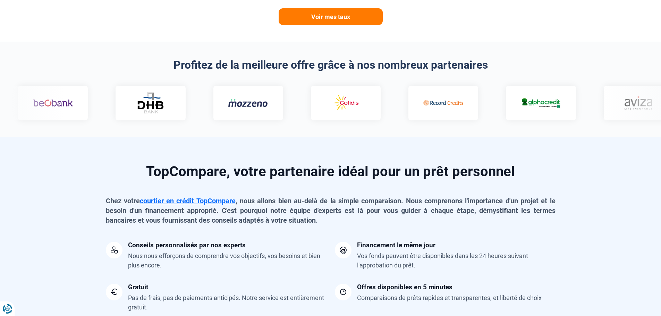 The height and width of the screenshot is (316, 661). Describe the element at coordinates (456, 260) in the screenshot. I see `div: Vos fonds peuvent être disponibles dans les 24 heures suivant l'approbation du prêt.` at that location.